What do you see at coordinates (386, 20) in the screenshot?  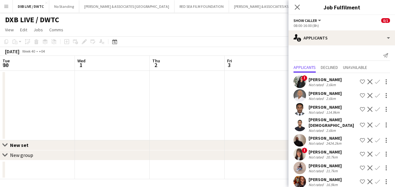 I see `span: 0/1` at bounding box center [386, 20].